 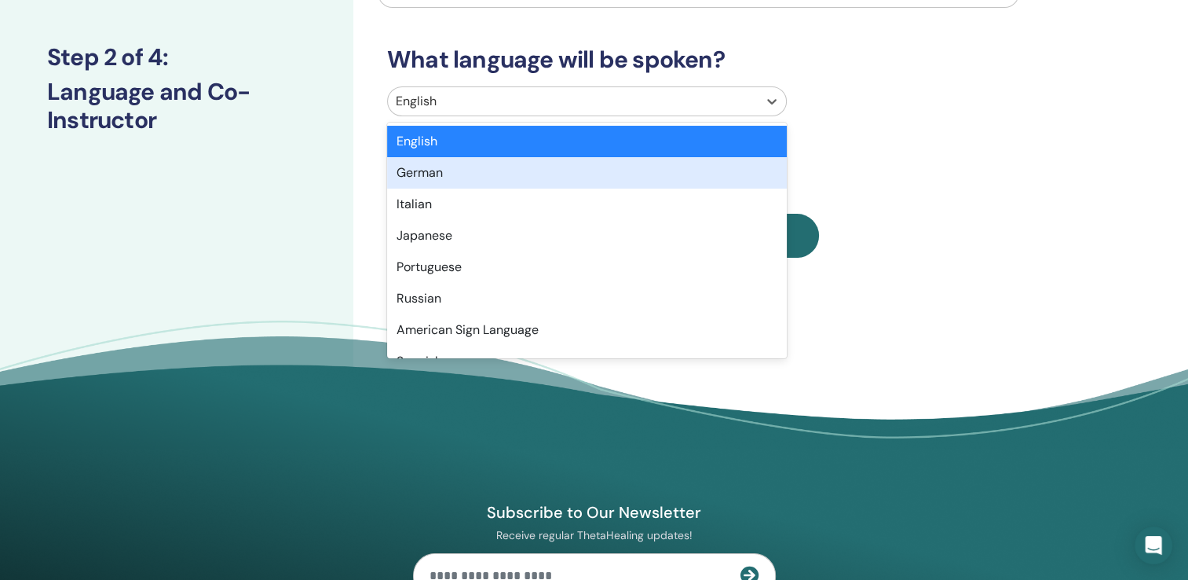 What do you see at coordinates (587, 330) in the screenshot?
I see `div: American Sign Language` at bounding box center [587, 330].